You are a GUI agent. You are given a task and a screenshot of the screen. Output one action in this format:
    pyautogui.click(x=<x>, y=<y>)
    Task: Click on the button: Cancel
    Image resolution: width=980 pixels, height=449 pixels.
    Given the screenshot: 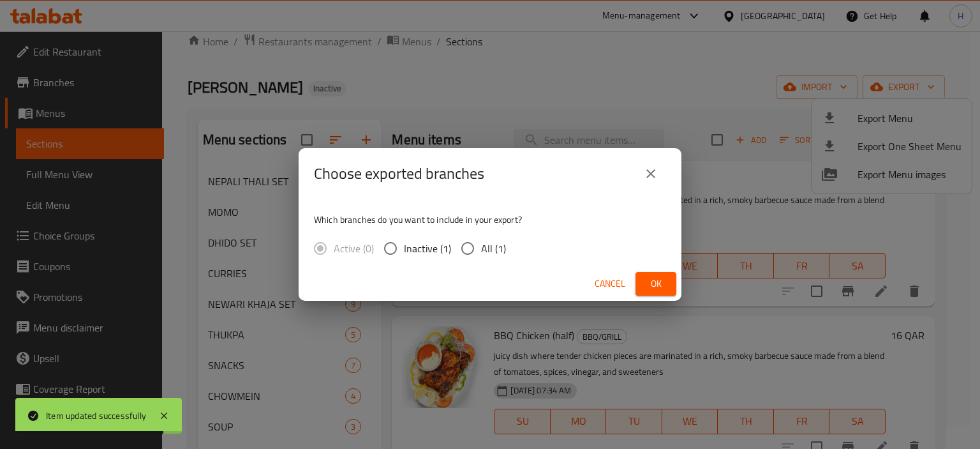 What is the action you would take?
    pyautogui.click(x=610, y=283)
    